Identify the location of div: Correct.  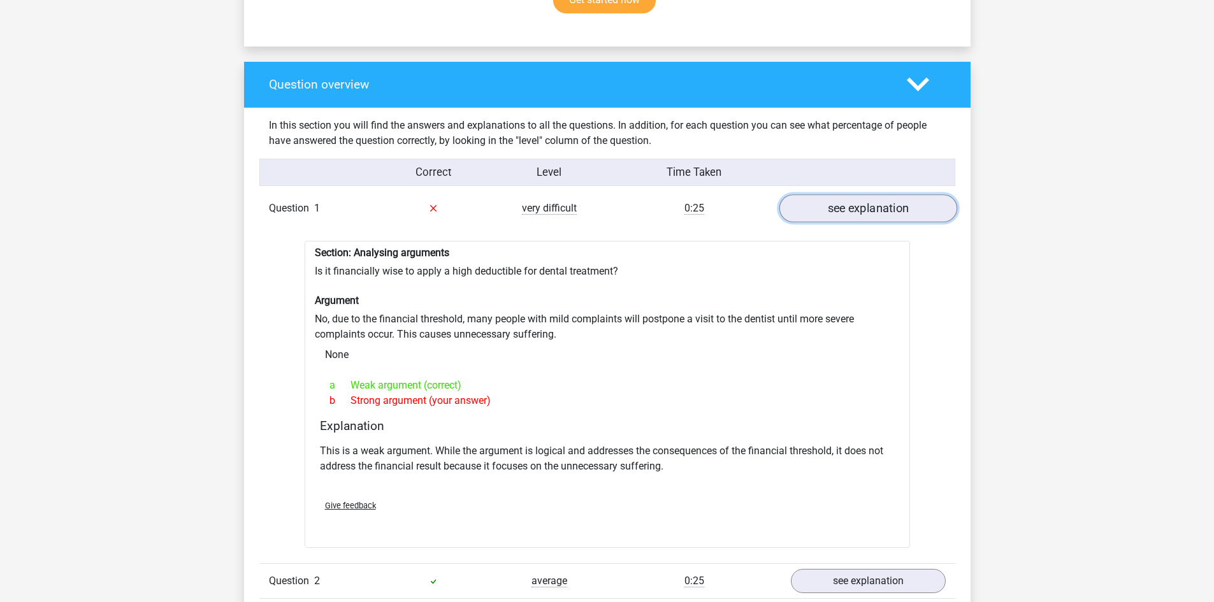
(433, 172).